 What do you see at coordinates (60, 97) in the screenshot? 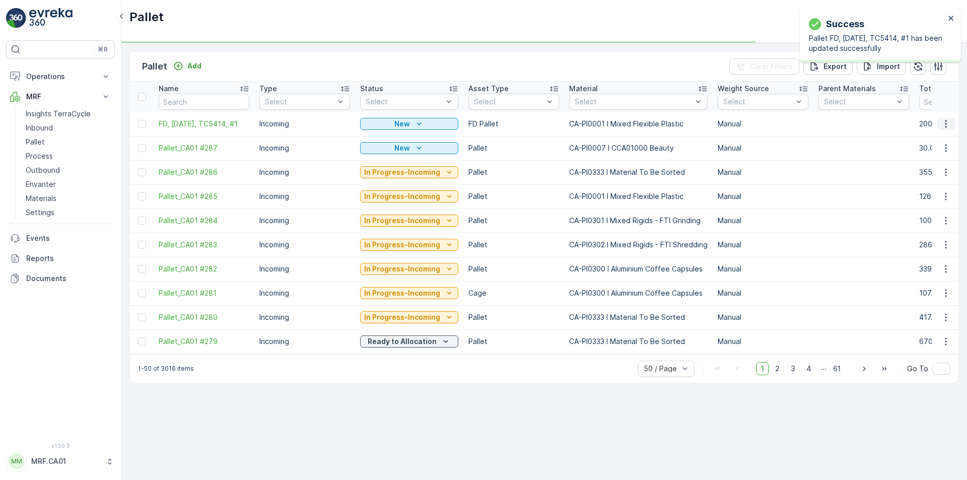
I see `p: MRF` at bounding box center [60, 97].